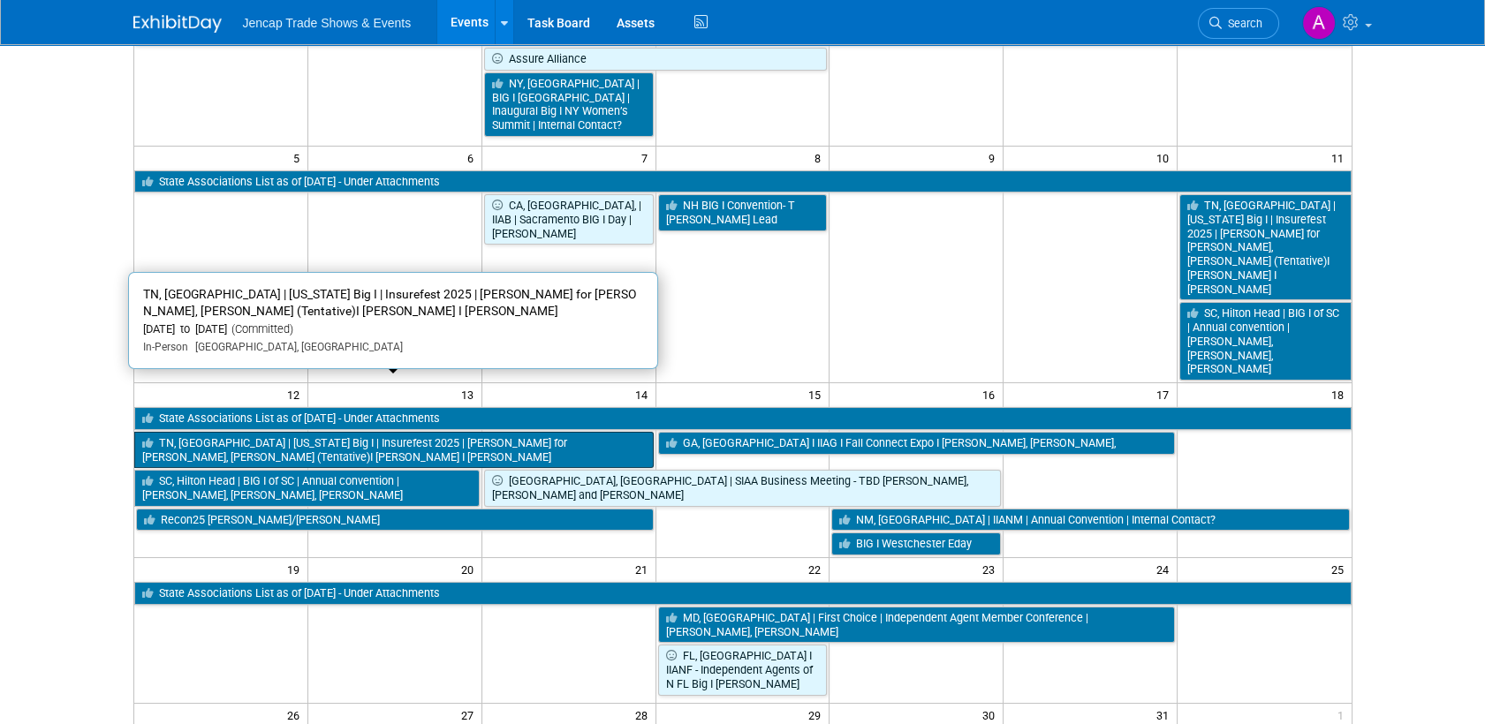 This screenshot has width=1485, height=724. I want to click on span: 6, so click(474, 157).